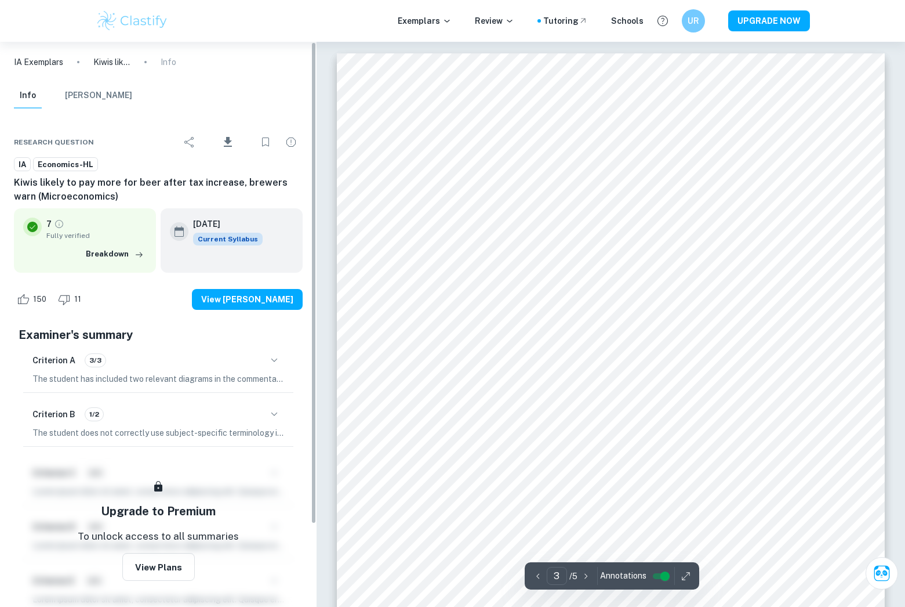  I want to click on h5: Examiner's summary, so click(158, 335).